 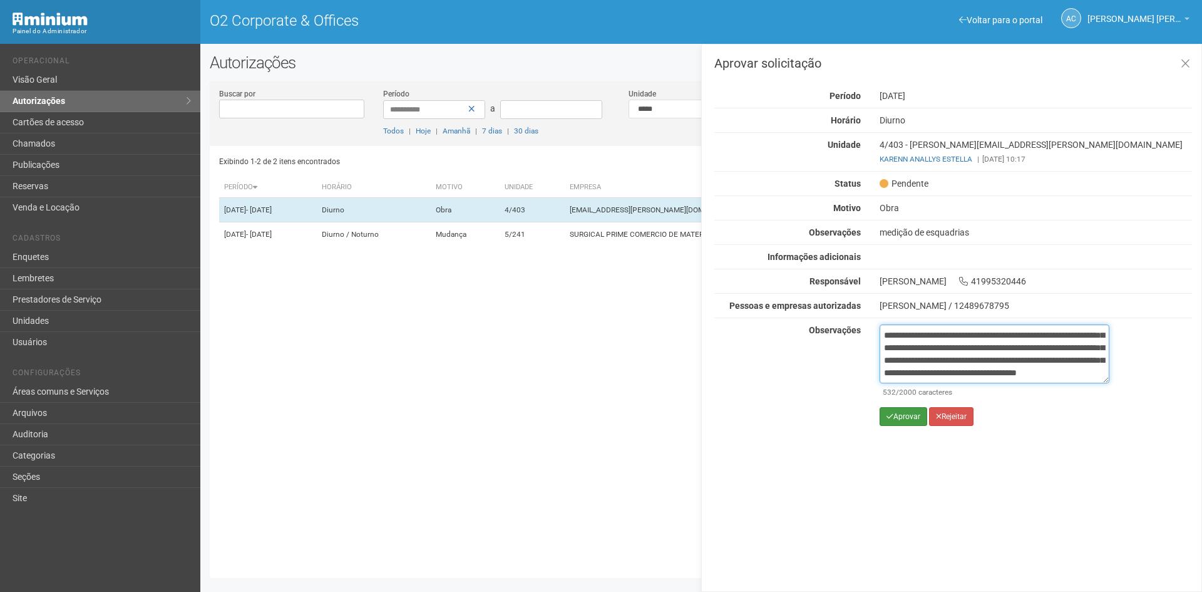 What do you see at coordinates (458, 162) in the screenshot?
I see `div: Exibindo 1-2 de 2 itens encontrados` at bounding box center [458, 162].